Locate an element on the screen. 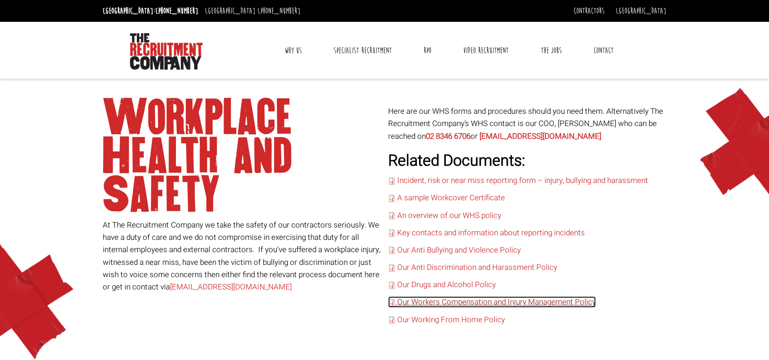  a: 02 8346 6706 is located at coordinates (448, 136).